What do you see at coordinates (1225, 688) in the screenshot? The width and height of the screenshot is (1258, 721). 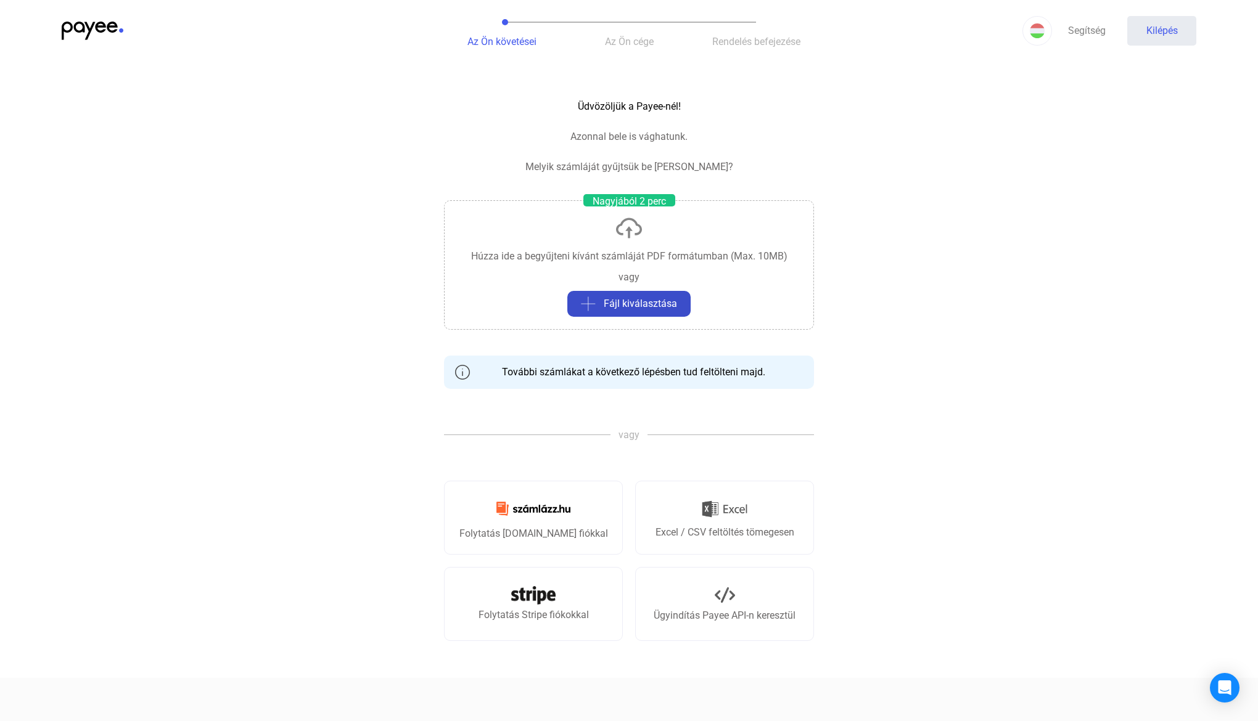 I see `div: Intercom Messenger megnyitása` at bounding box center [1225, 688].